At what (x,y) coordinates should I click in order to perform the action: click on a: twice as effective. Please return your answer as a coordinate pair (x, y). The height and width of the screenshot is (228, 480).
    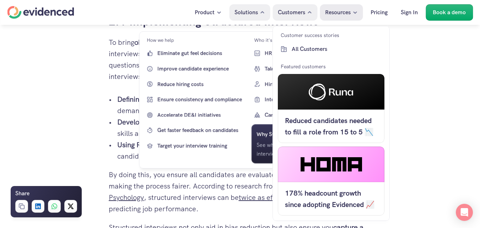
    Looking at the image, I should click on (266, 197).